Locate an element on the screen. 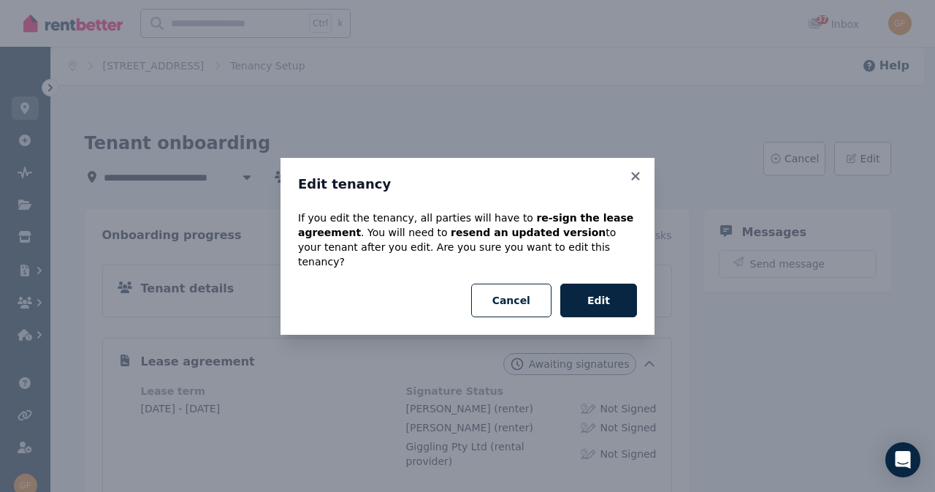  b: resend an updated version is located at coordinates (528, 232).